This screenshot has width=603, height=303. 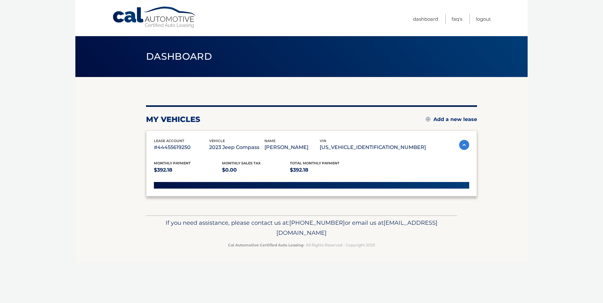 What do you see at coordinates (172, 163) in the screenshot?
I see `span: Monthly Payment` at bounding box center [172, 163].